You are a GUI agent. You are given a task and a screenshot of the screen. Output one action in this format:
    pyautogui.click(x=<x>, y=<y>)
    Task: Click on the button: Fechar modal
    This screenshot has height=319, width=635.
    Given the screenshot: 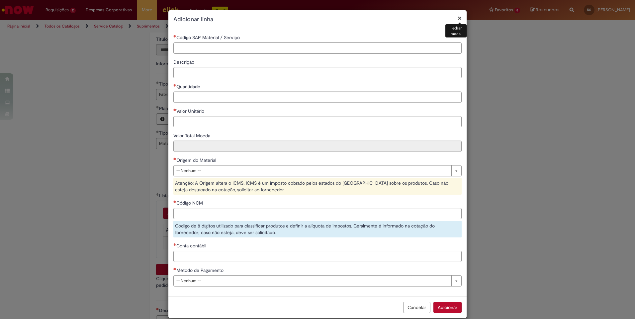 What is the action you would take?
    pyautogui.click(x=459, y=18)
    